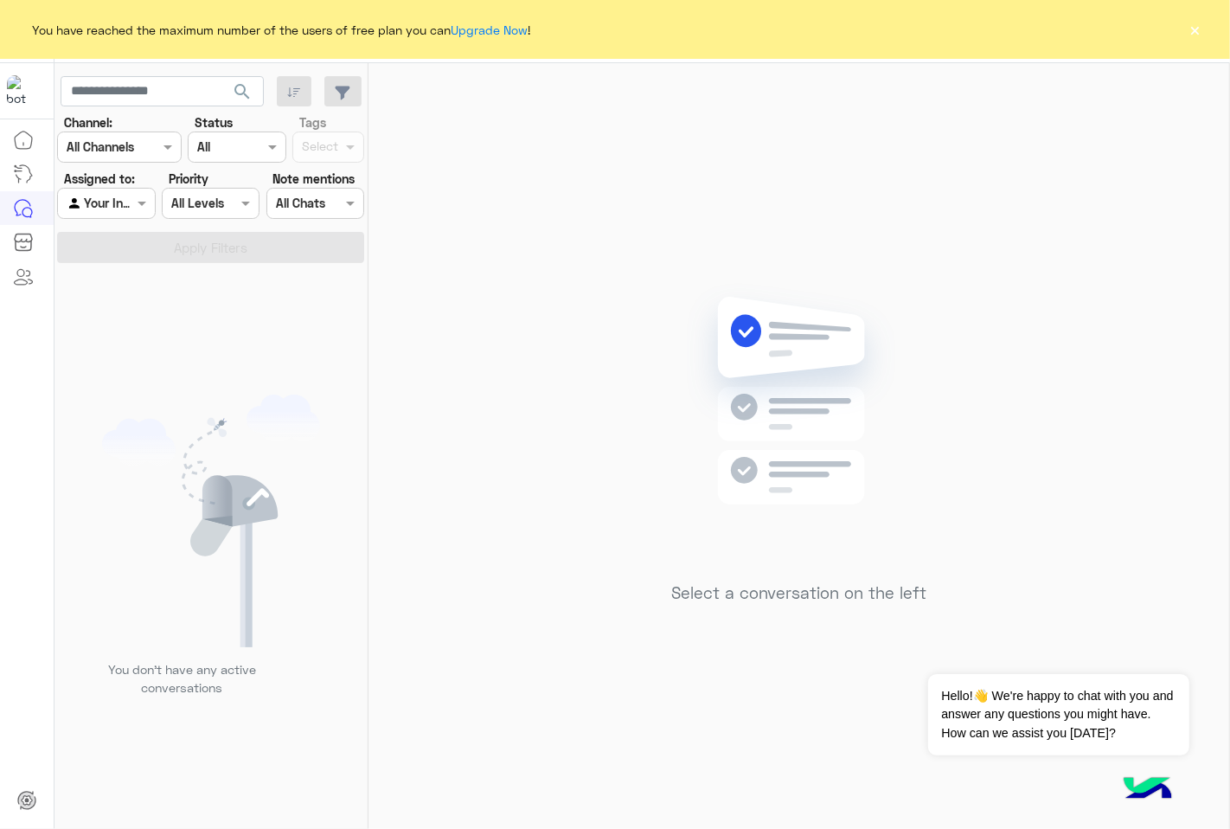  What do you see at coordinates (242, 92) in the screenshot?
I see `span: search` at bounding box center [242, 92].